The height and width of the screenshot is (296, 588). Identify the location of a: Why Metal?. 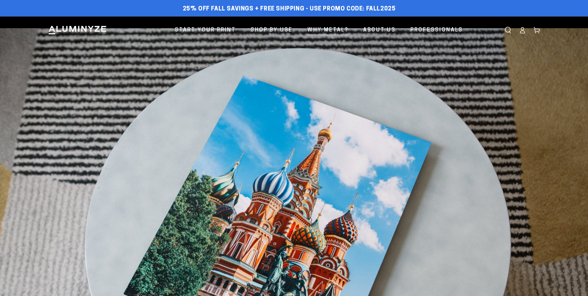
(328, 30).